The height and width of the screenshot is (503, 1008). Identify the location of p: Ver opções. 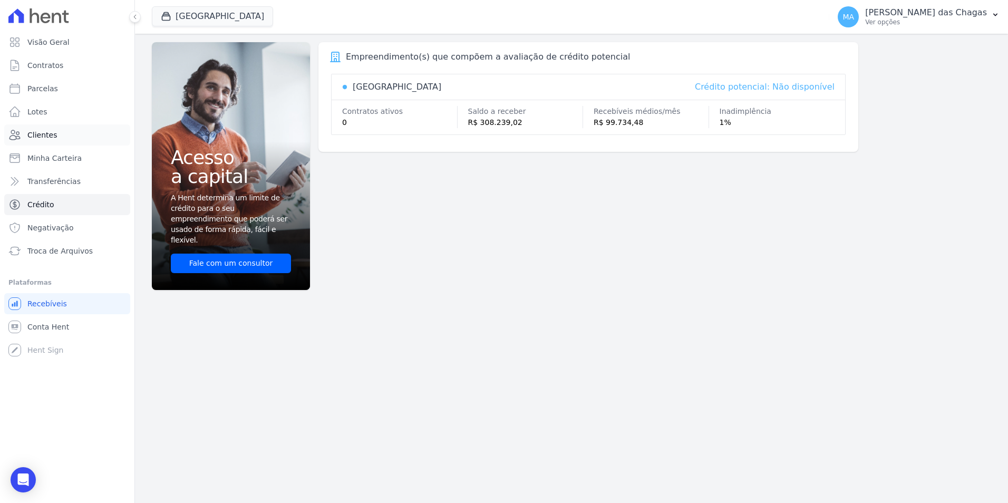
(925, 22).